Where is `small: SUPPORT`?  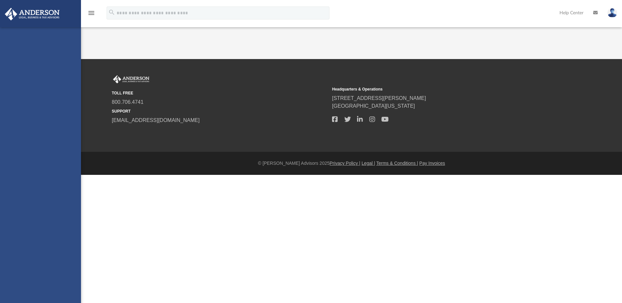 small: SUPPORT is located at coordinates (220, 111).